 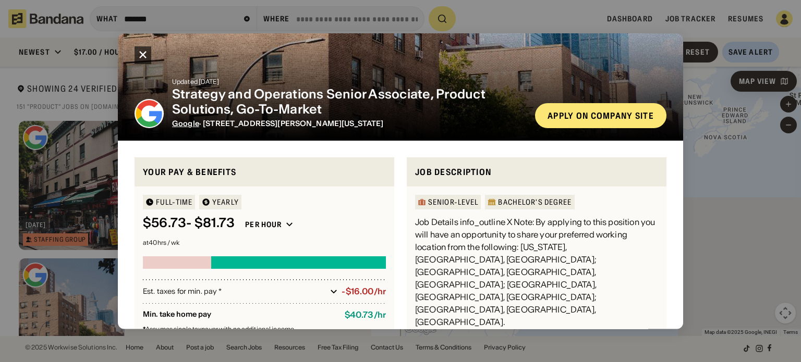 What do you see at coordinates (537, 273) in the screenshot?
I see `div: Job Details info_outline X Note: By applying to this position you will have an opportunity to sha...` at bounding box center [537, 273].